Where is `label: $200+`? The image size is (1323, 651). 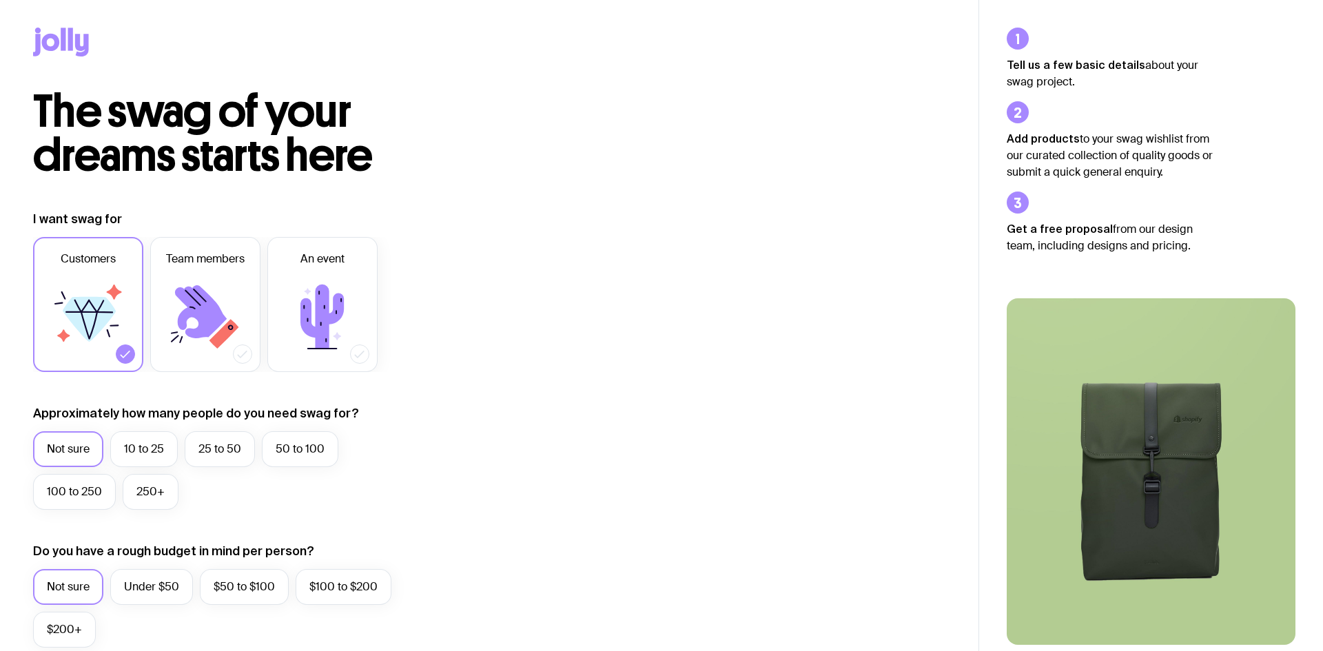 label: $200+ is located at coordinates (64, 630).